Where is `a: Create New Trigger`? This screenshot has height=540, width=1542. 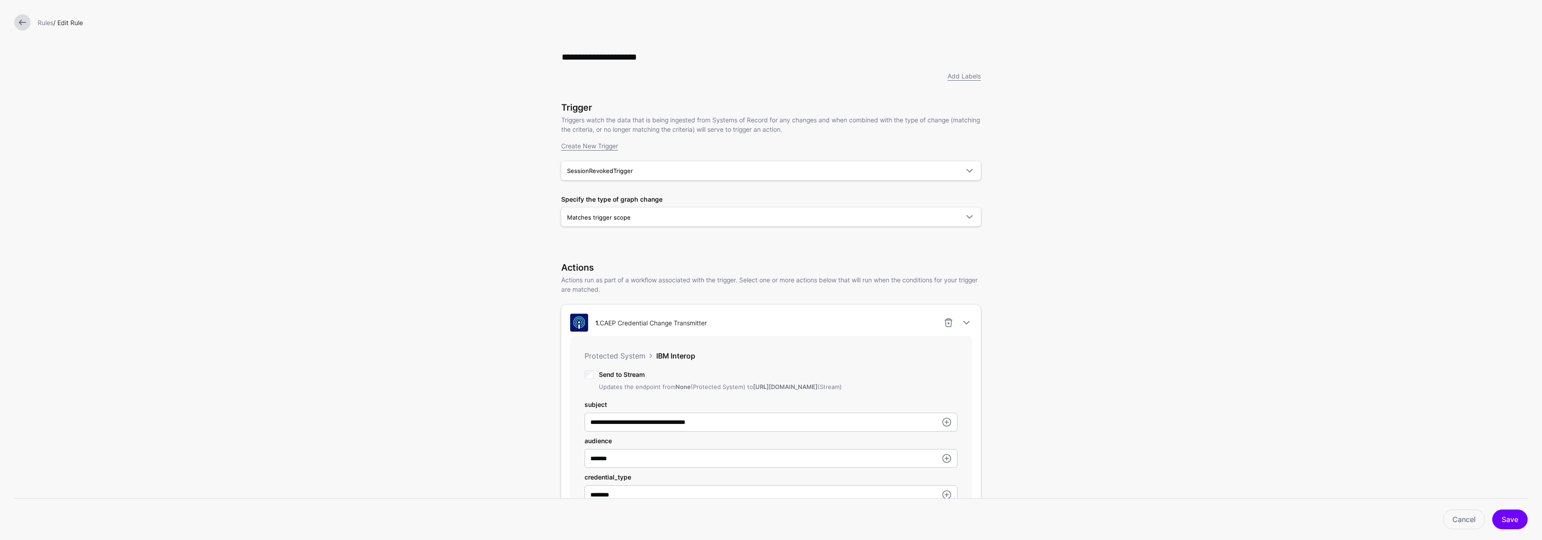
a: Create New Trigger is located at coordinates (590, 146).